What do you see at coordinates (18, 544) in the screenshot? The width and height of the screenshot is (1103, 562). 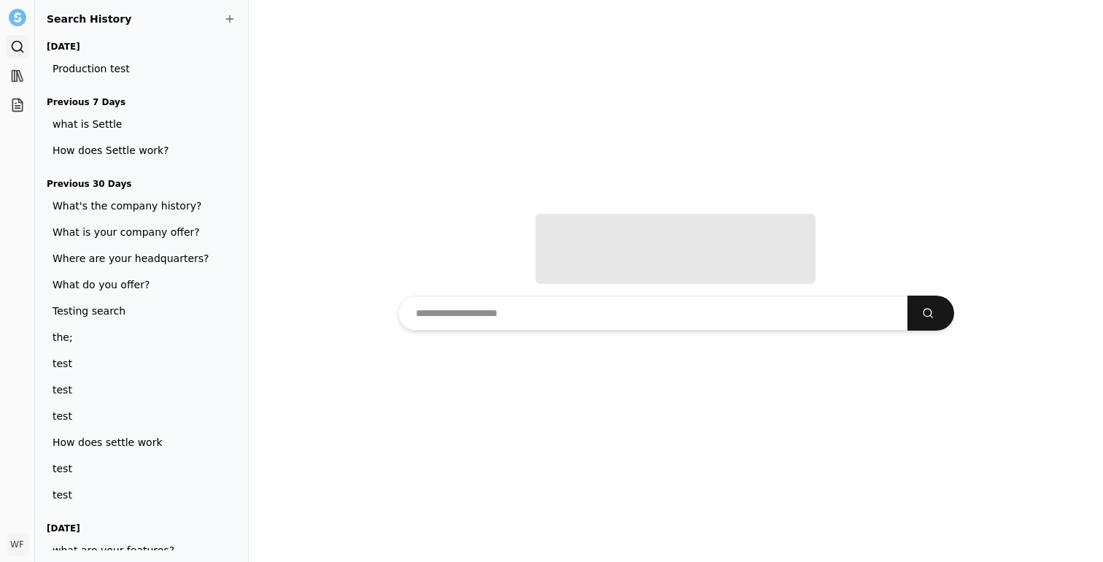 I see `span: WF` at bounding box center [18, 544].